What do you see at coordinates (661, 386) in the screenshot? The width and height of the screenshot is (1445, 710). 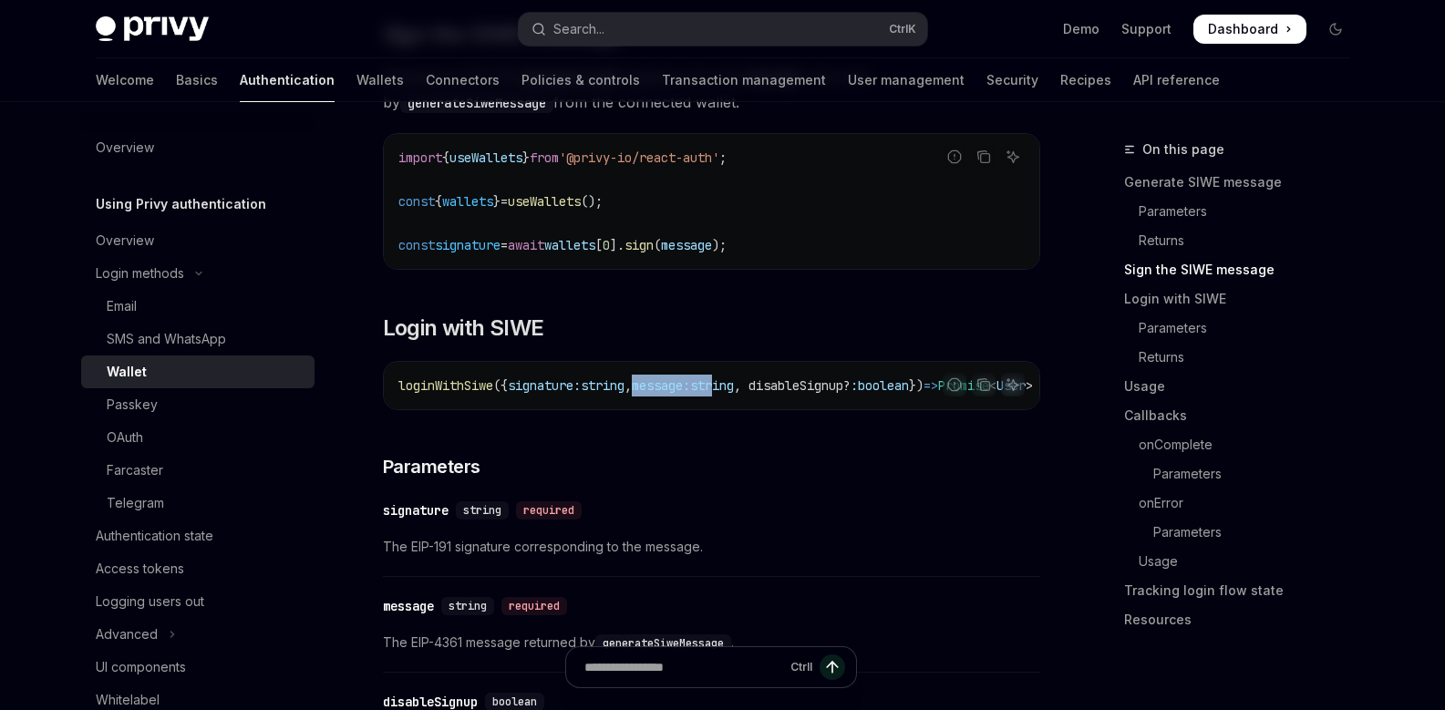 I see `span: message:` at bounding box center [661, 386].